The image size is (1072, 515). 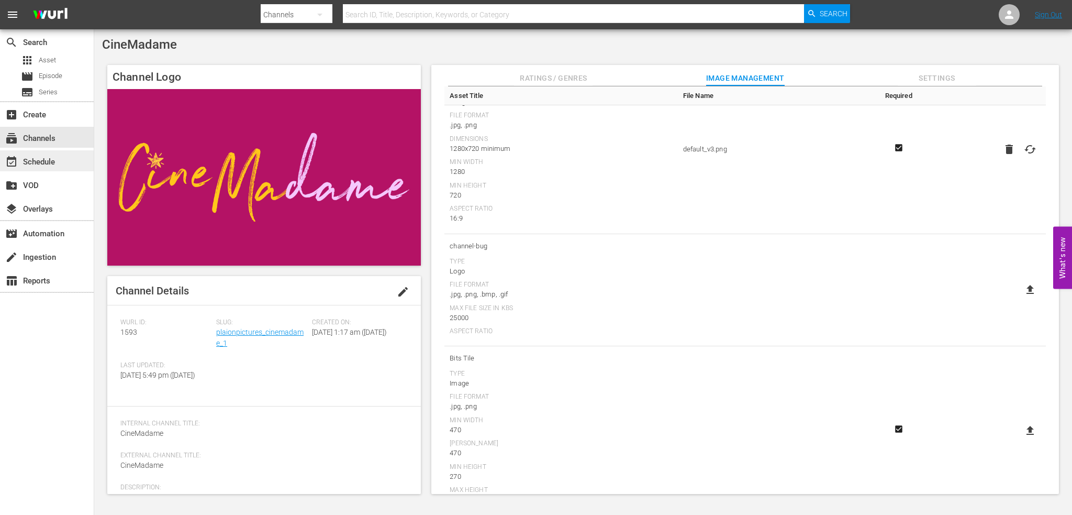 What do you see at coordinates (264, 177) in the screenshot?
I see `img: CineMadame` at bounding box center [264, 177].